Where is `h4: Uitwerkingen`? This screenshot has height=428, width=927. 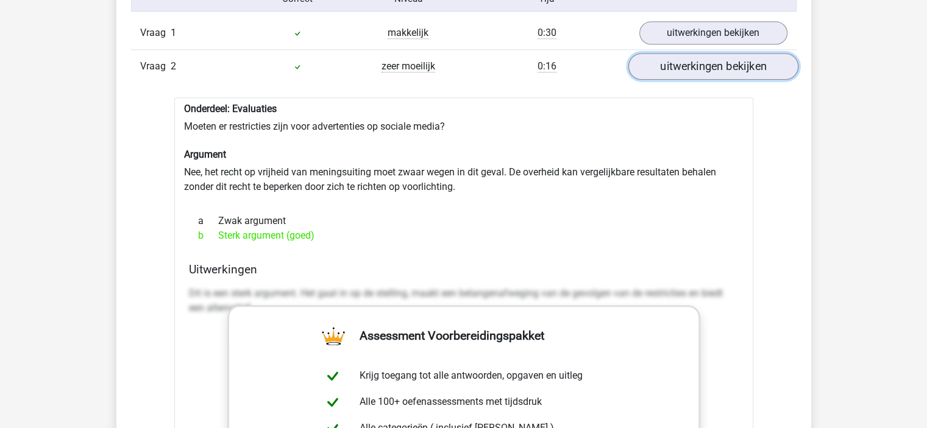
h4: Uitwerkingen is located at coordinates (464, 269).